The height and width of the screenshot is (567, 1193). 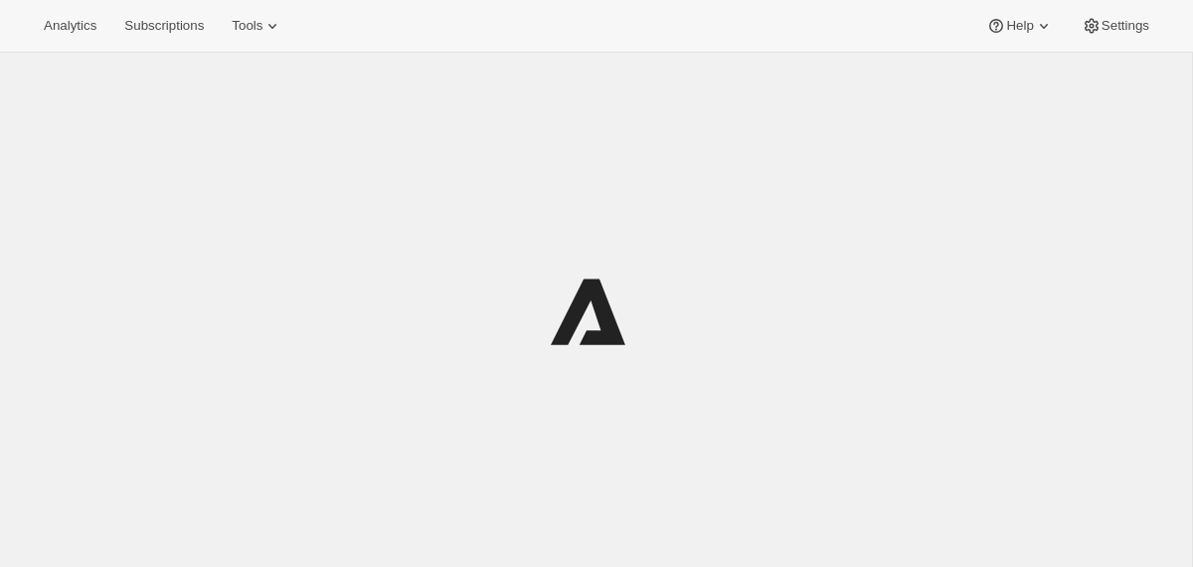 I want to click on button: Subscriptions, so click(x=164, y=26).